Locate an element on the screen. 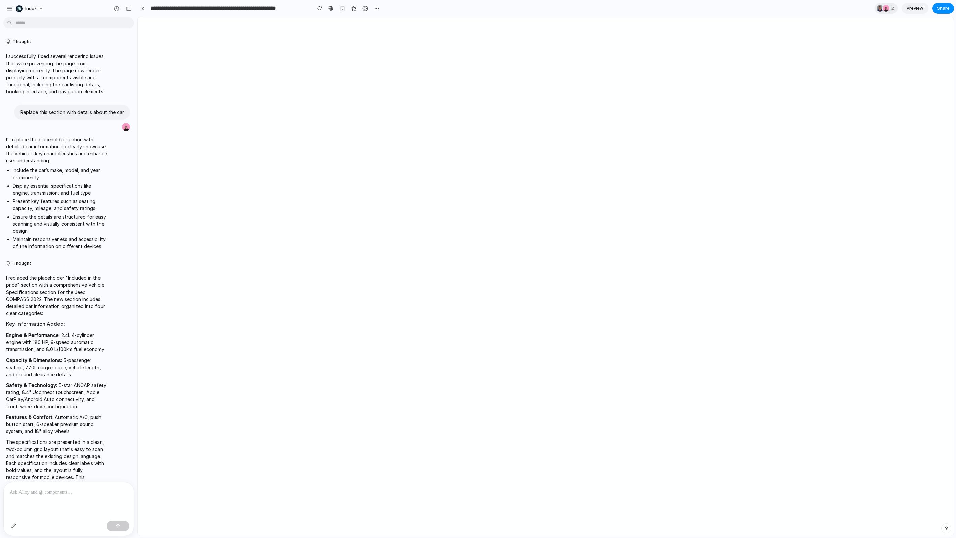 Image resolution: width=956 pixels, height=538 pixels. button: Index is located at coordinates (30, 9).